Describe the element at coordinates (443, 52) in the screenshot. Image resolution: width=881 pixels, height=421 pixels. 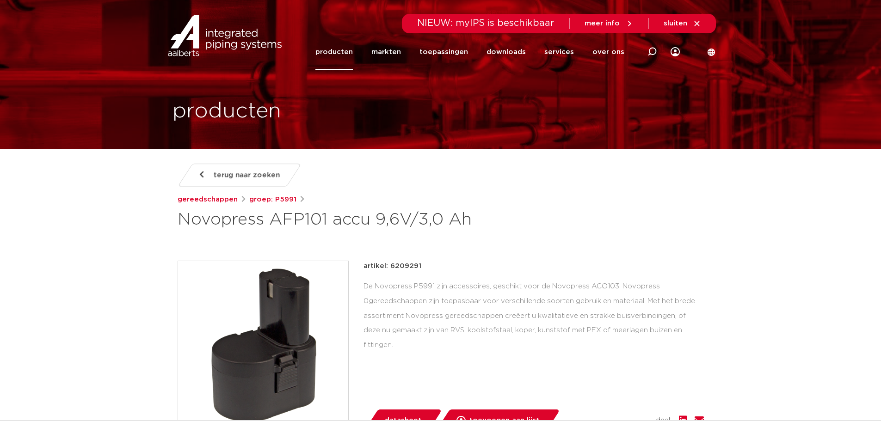
I see `a: toepassingen` at that location.